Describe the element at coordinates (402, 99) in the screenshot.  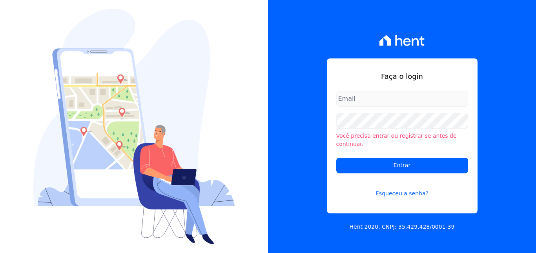
I see `input: Email` at that location.